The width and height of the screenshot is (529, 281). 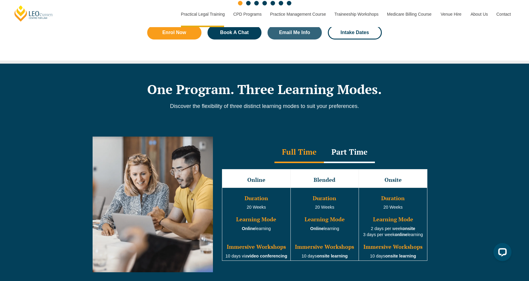 I want to click on span: Go to slide 4, so click(x=264, y=3).